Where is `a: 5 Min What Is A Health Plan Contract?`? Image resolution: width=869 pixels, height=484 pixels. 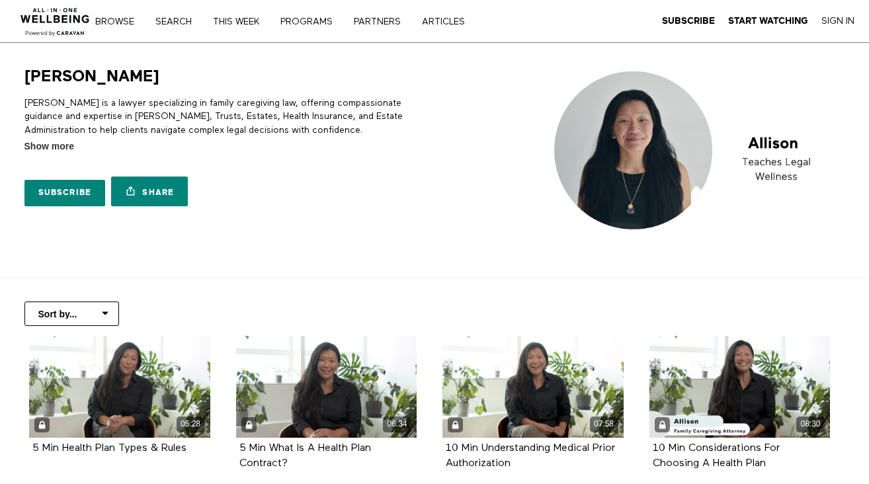 a: 5 Min What Is A Health Plan Contract? is located at coordinates (305, 455).